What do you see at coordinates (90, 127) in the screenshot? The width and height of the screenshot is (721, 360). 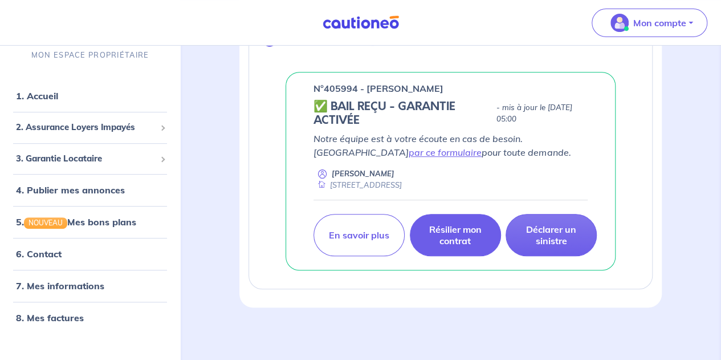 I see `div: 2. Assurance Loyers Impayés` at bounding box center [90, 127].